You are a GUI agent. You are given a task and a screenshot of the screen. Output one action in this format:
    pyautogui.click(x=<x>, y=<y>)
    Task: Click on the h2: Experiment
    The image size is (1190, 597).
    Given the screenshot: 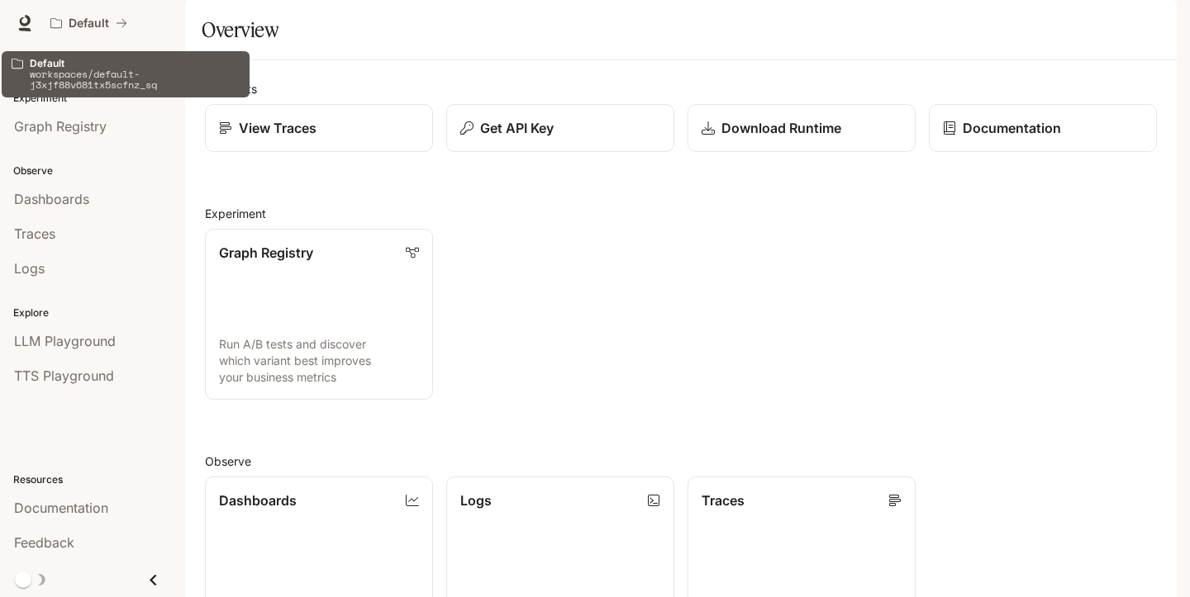 What is the action you would take?
    pyautogui.click(x=681, y=213)
    